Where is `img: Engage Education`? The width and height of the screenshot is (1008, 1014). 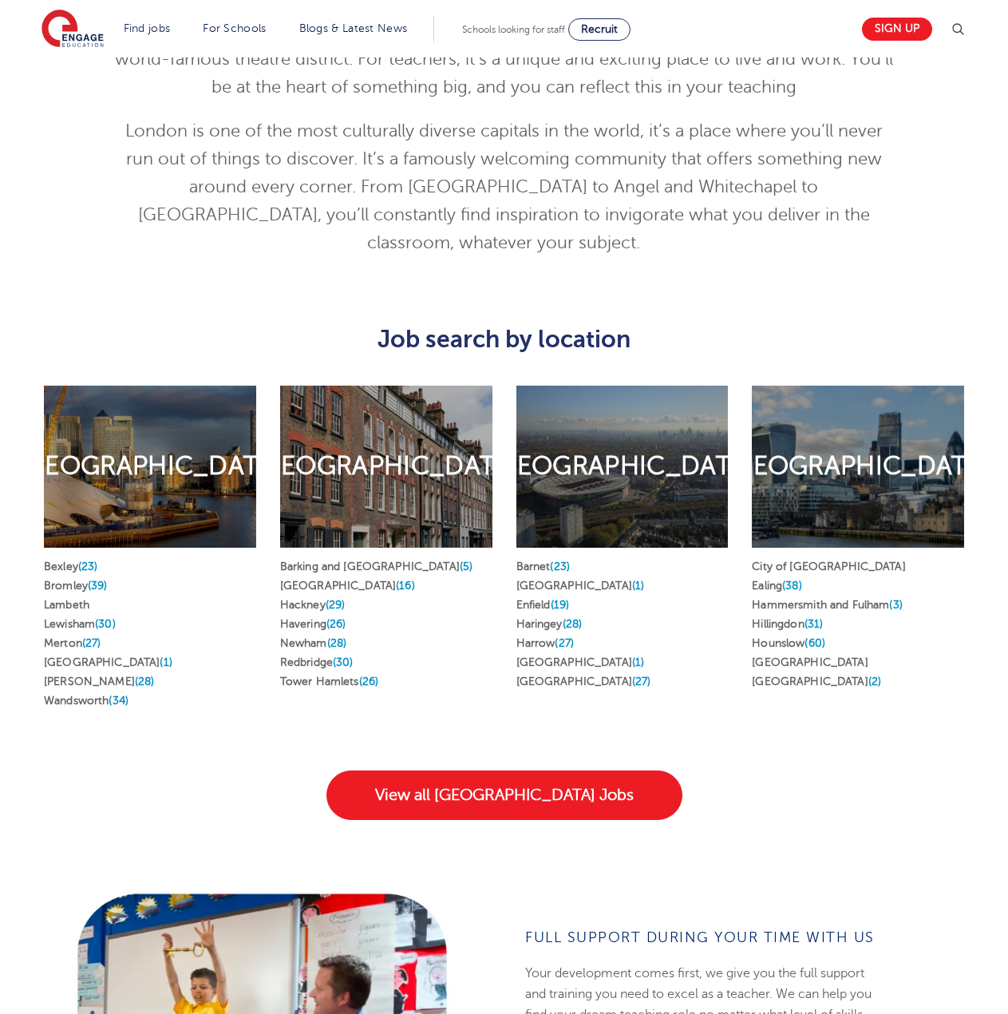
img: Engage Education is located at coordinates (73, 30).